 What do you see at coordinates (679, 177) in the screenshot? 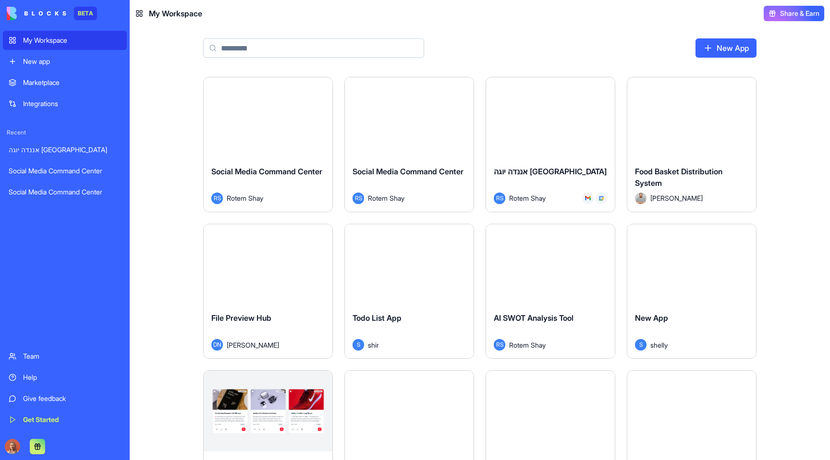
I see `span: Food Basket Distribution System` at bounding box center [679, 177].